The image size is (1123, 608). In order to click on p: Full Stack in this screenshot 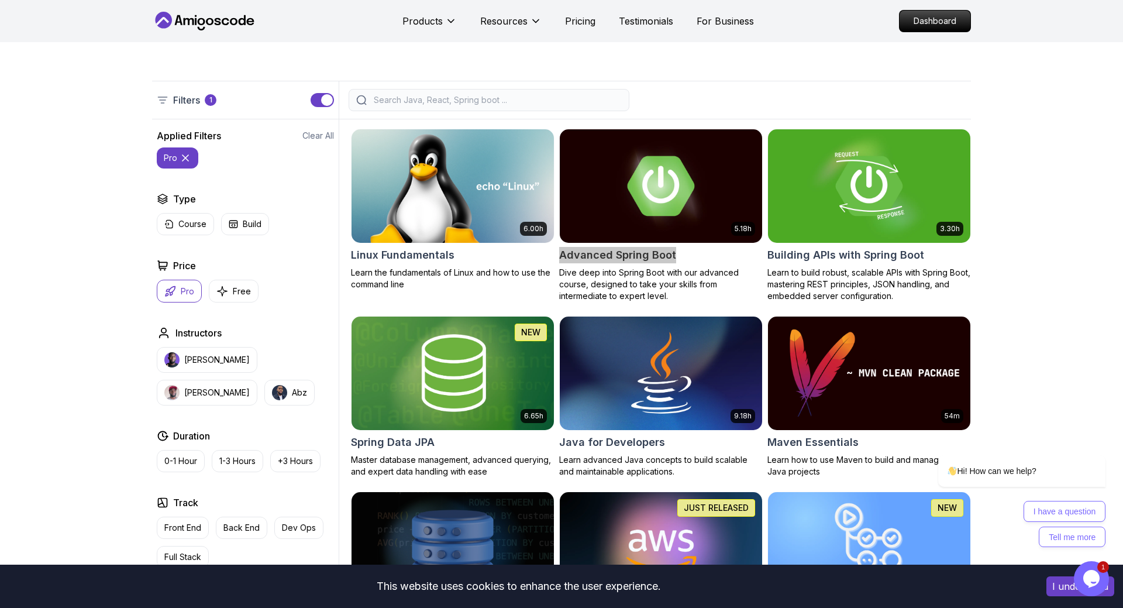, I will do `click(183, 557)`.